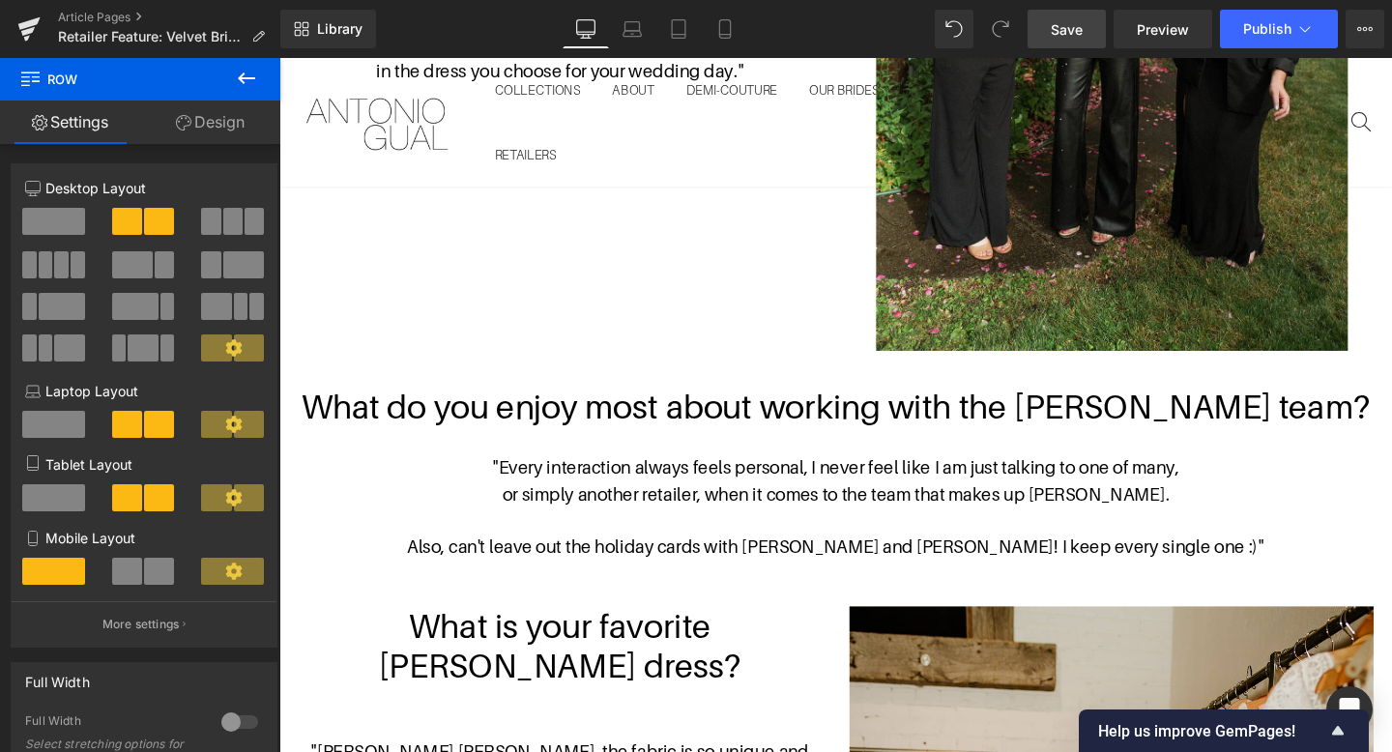  Describe the element at coordinates (954, 29) in the screenshot. I see `button: Undo` at that location.